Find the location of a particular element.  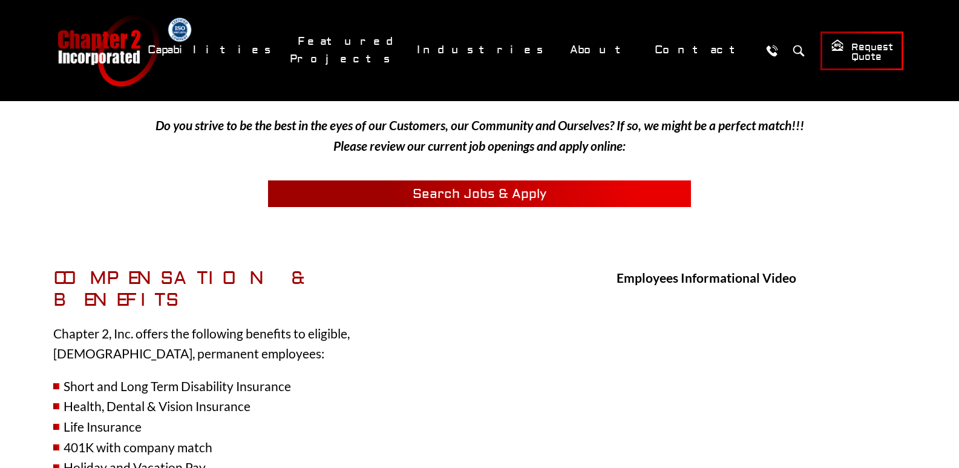

a: Search Jobs & Apply is located at coordinates (480, 194).